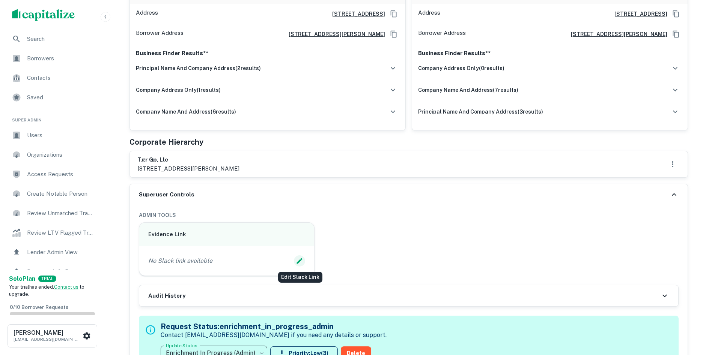 This screenshot has width=712, height=355. I want to click on span: Organizations, so click(60, 155).